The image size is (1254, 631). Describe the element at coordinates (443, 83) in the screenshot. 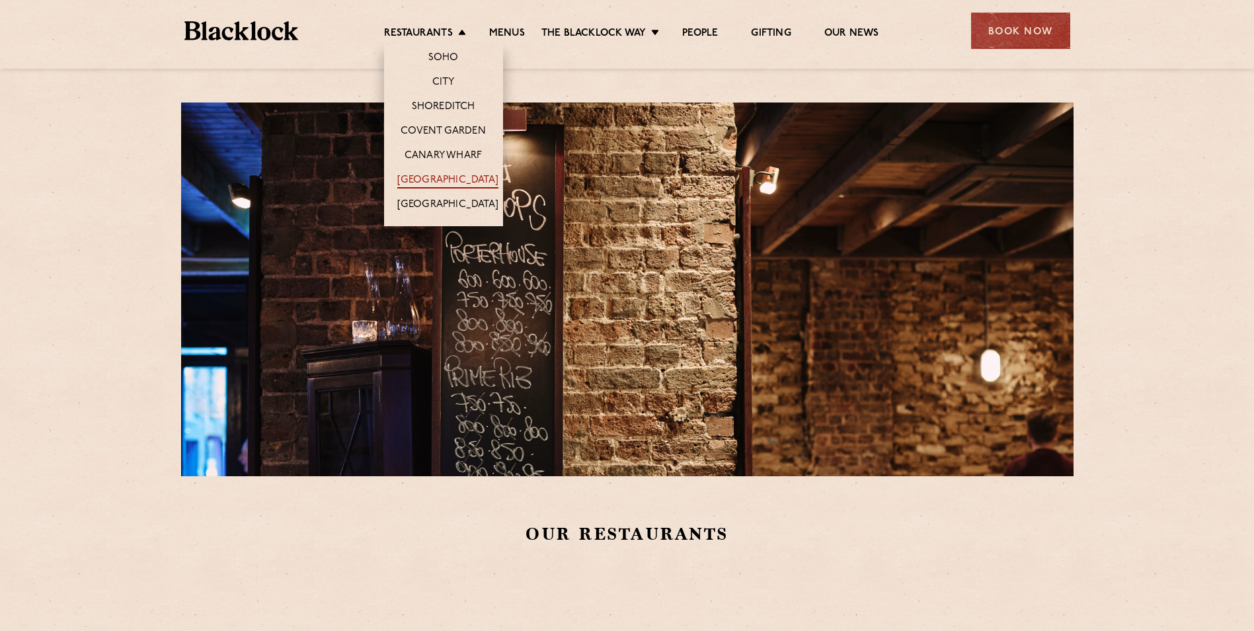

I see `a: City` at that location.